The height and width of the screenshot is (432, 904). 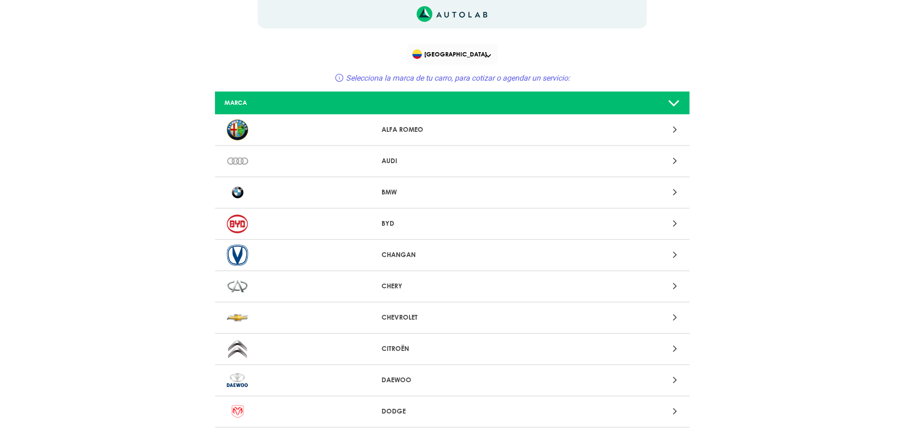 I want to click on img: CITROËN, so click(x=237, y=349).